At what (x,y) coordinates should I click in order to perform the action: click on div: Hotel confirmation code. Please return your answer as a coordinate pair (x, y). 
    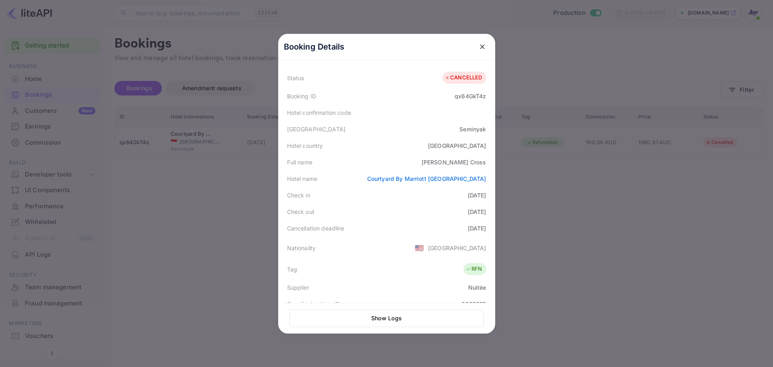
    Looking at the image, I should click on (319, 112).